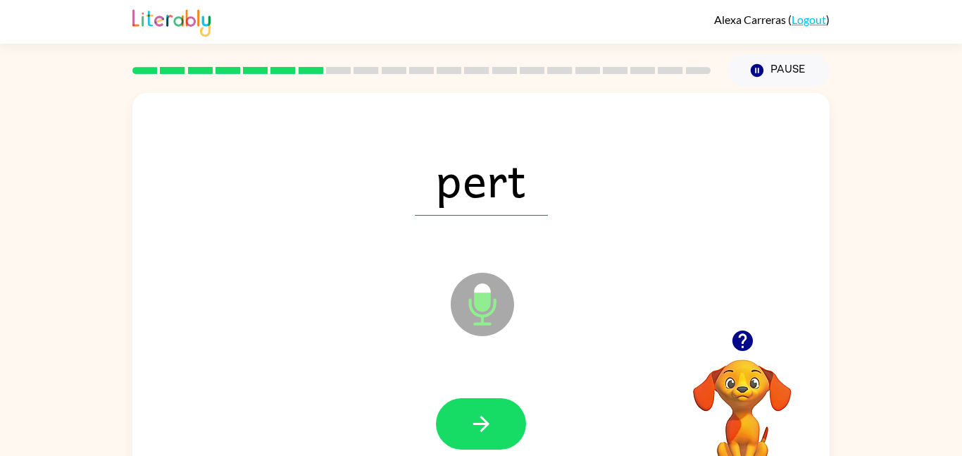 This screenshot has height=456, width=962. Describe the element at coordinates (171, 21) in the screenshot. I see `img: Literably` at that location.